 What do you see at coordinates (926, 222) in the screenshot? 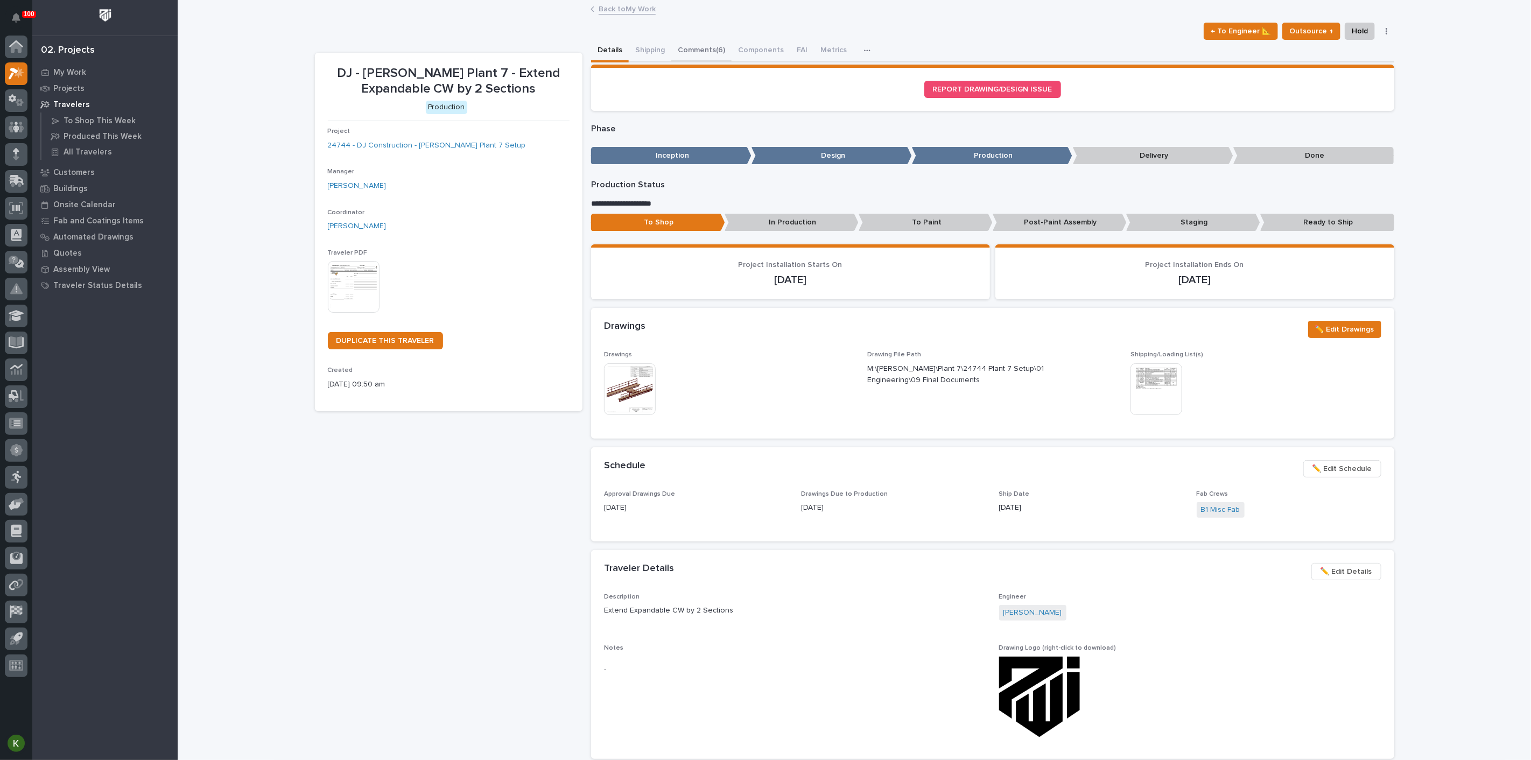
I see `p: To Paint` at bounding box center [926, 222].